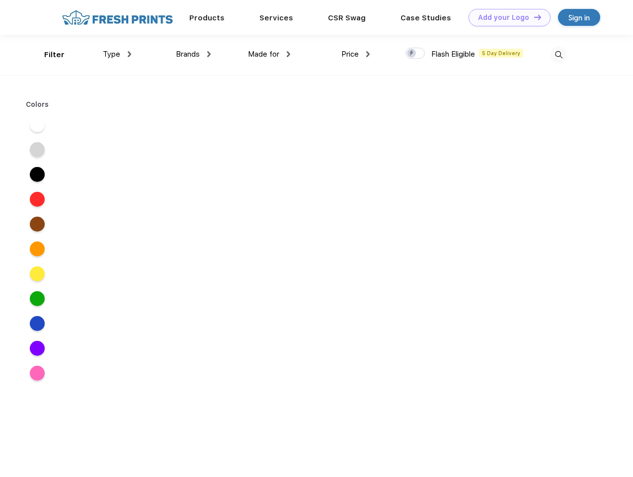 This screenshot has height=477, width=633. I want to click on span: Brands, so click(188, 54).